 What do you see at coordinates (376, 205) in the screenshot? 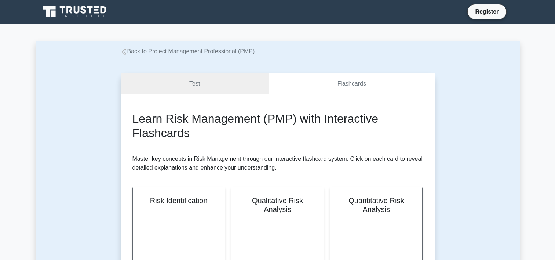
I see `h2: Quantitative Risk Analysis` at bounding box center [376, 205].